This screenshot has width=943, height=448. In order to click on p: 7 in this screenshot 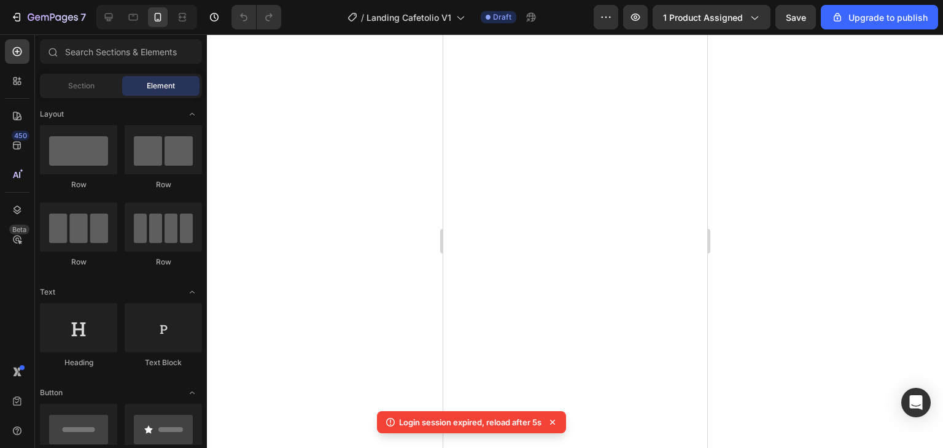, I will do `click(83, 17)`.